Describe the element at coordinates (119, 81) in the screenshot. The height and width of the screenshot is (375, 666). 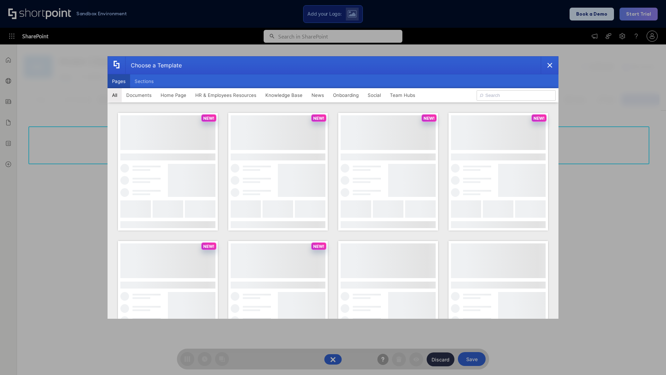
I see `button: Pages` at that location.